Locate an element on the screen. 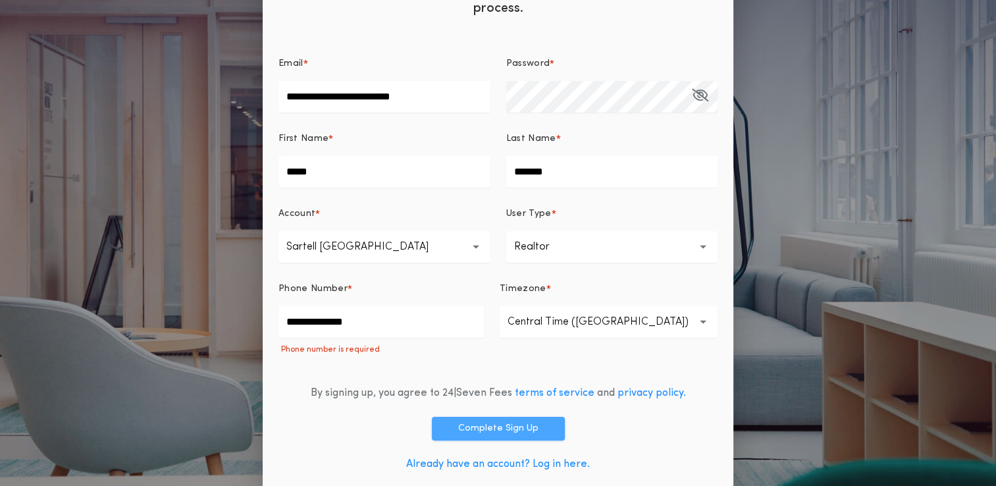  input: Last Name* is located at coordinates (612, 172).